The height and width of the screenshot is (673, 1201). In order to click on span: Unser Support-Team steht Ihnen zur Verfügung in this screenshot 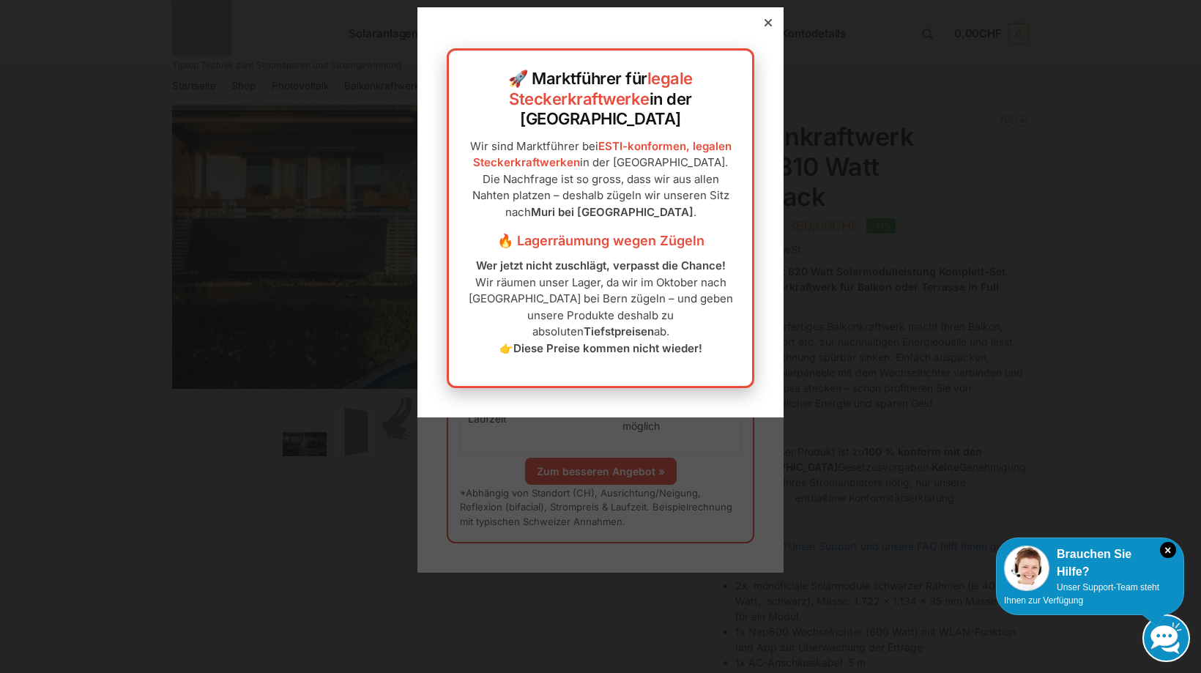, I will do `click(1082, 594)`.